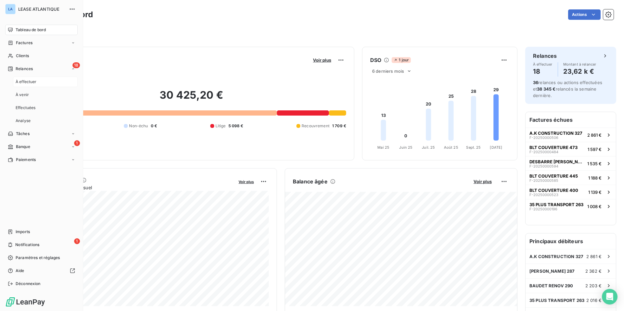  I want to click on span: Notifications, so click(27, 245).